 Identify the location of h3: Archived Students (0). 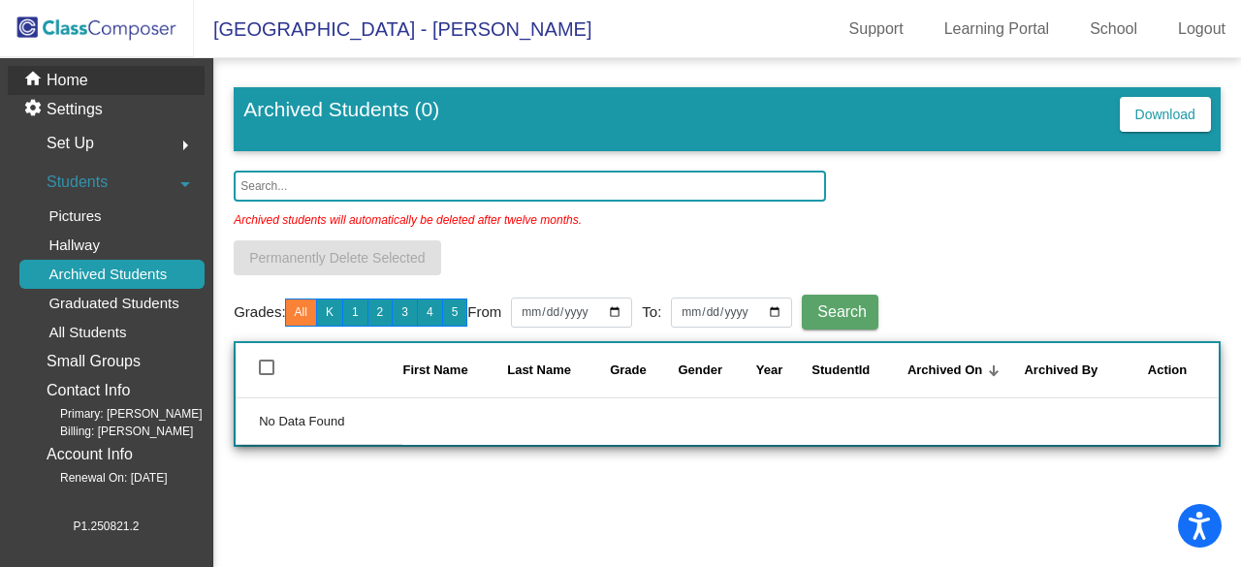
(341, 116).